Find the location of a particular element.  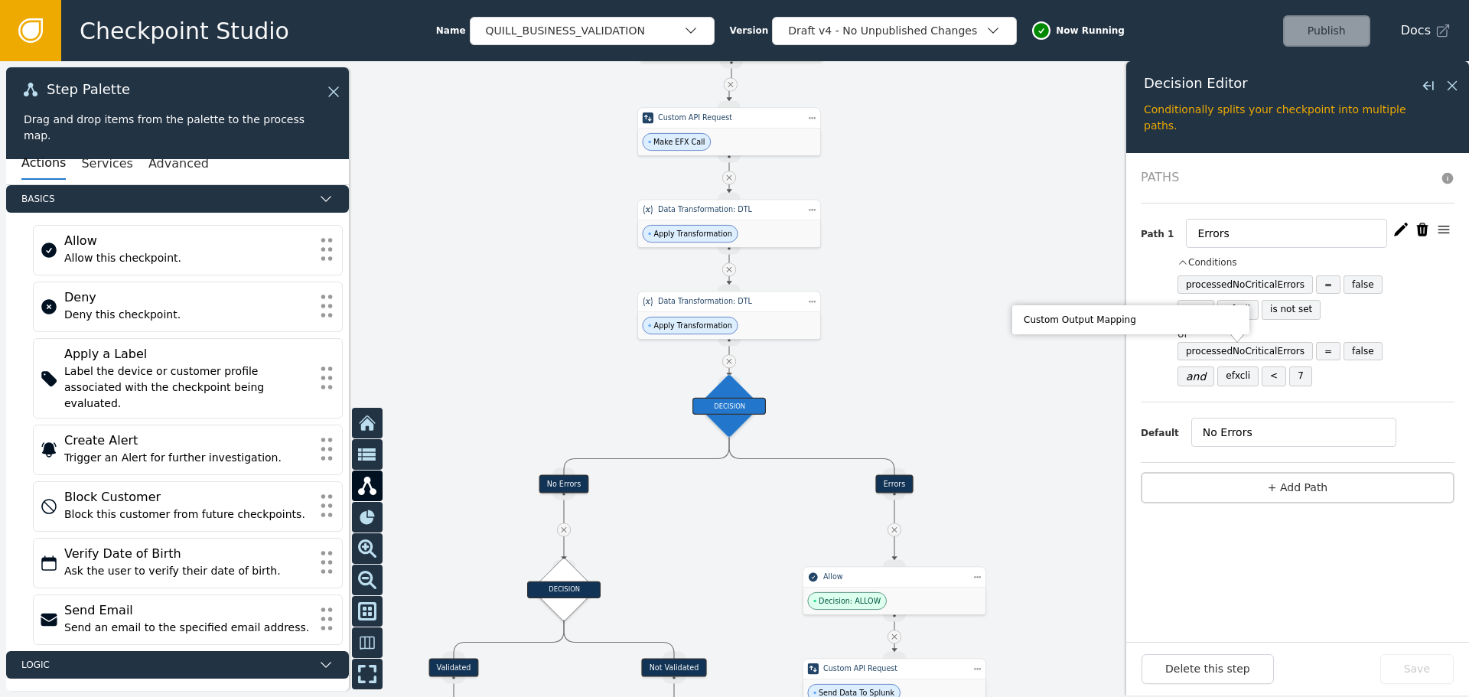

span: Make EFX Call is located at coordinates (679, 142).